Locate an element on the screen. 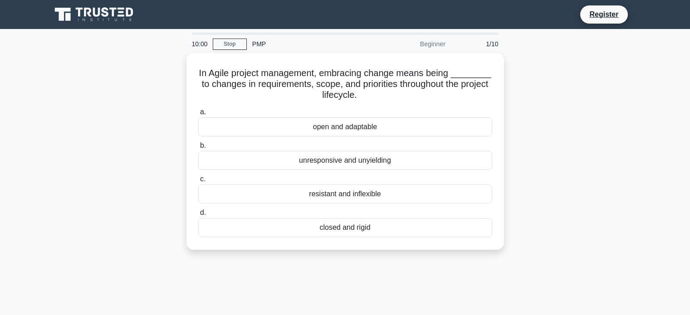 Image resolution: width=690 pixels, height=315 pixels. span: c. is located at coordinates (203, 179).